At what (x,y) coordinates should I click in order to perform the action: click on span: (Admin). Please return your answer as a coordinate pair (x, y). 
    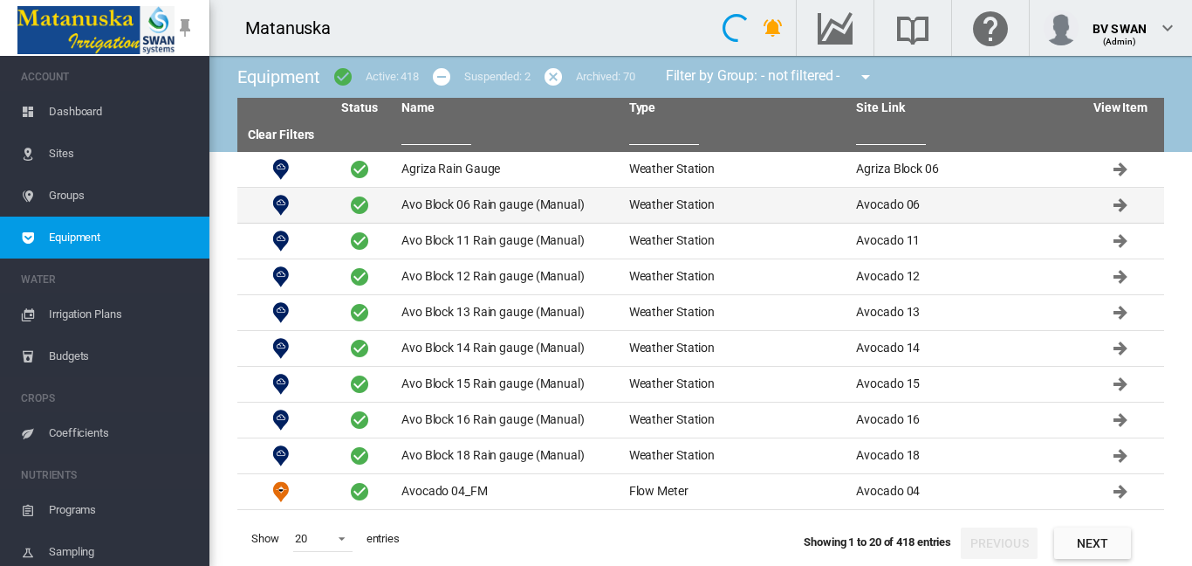
    Looking at the image, I should click on (1120, 41).